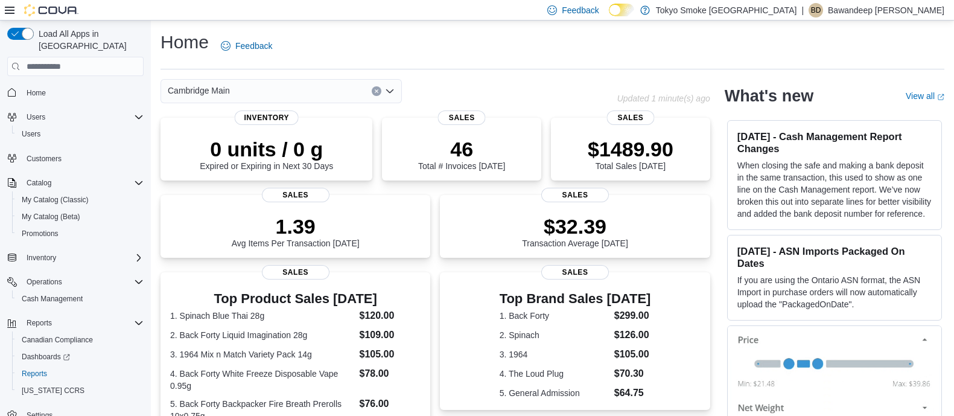  I want to click on a: Canadian Compliance, so click(57, 340).